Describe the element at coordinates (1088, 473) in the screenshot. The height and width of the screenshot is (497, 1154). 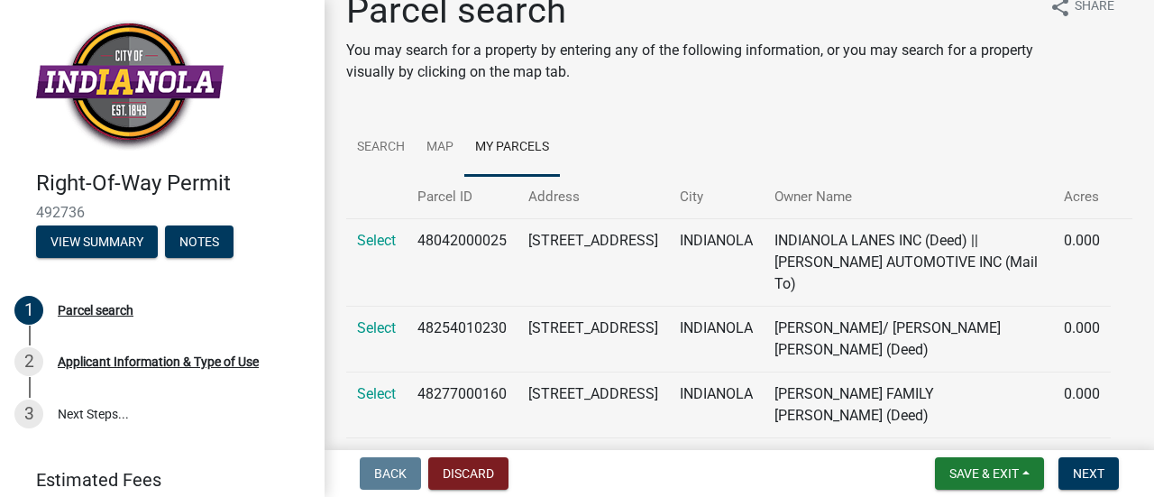
I see `span: Next` at that location.